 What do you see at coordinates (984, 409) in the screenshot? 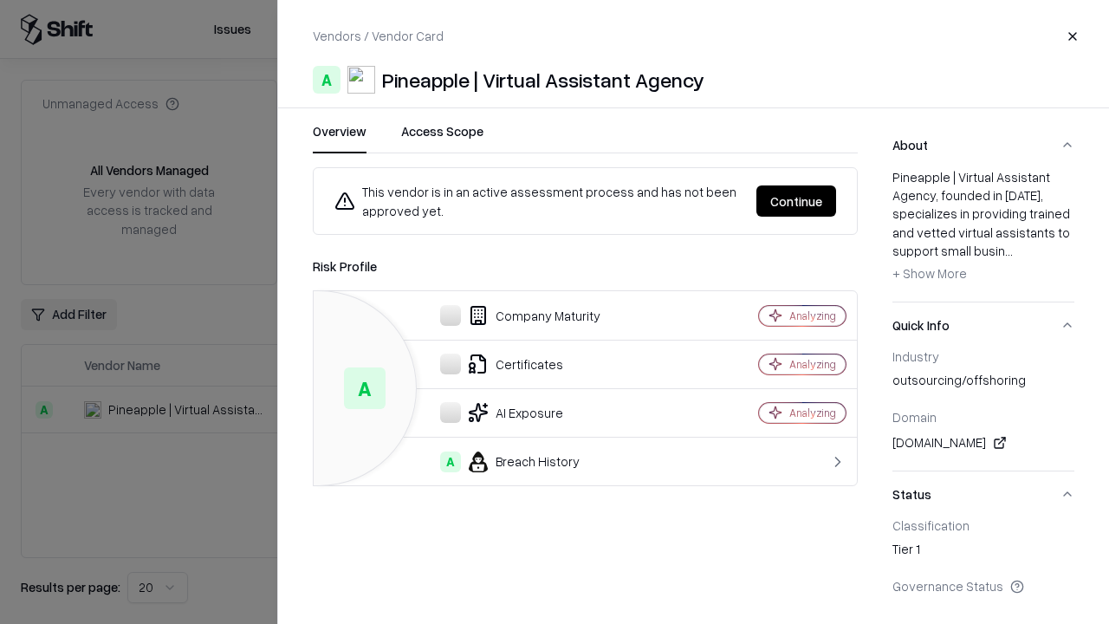
I see `div: Quick Info` at bounding box center [984, 409].